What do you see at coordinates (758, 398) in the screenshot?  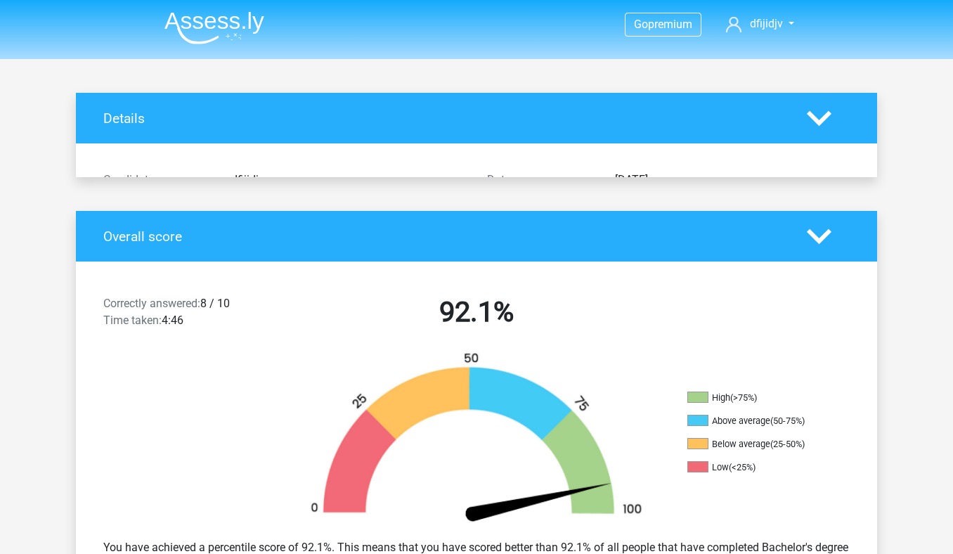 I see `li: High` at bounding box center [758, 398].